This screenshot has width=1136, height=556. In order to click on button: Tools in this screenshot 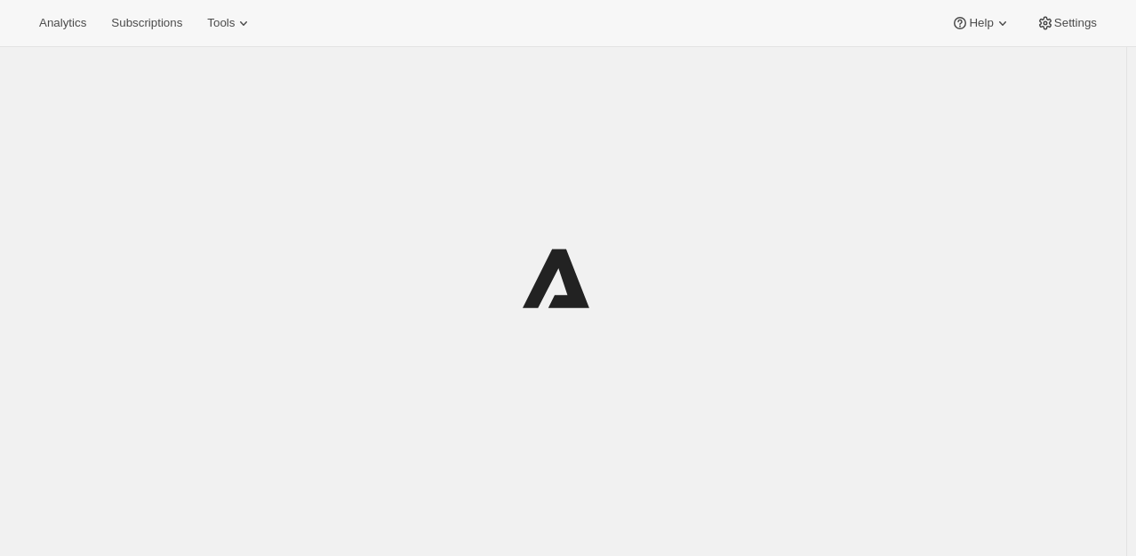, I will do `click(229, 23)`.